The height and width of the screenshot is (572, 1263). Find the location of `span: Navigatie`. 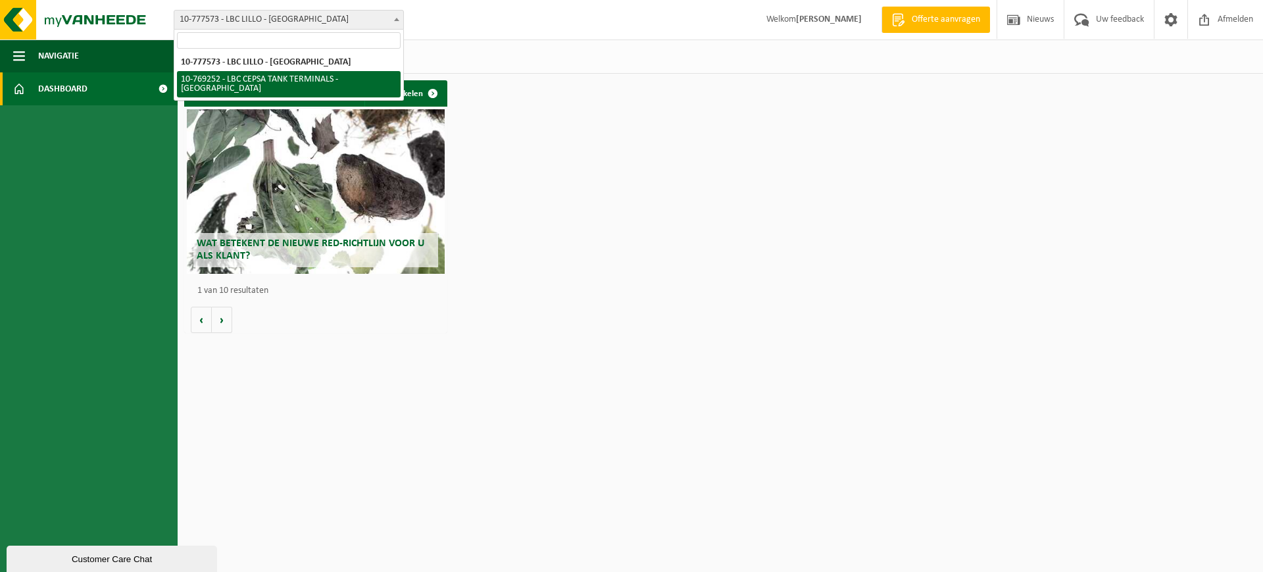

span: Navigatie is located at coordinates (59, 56).